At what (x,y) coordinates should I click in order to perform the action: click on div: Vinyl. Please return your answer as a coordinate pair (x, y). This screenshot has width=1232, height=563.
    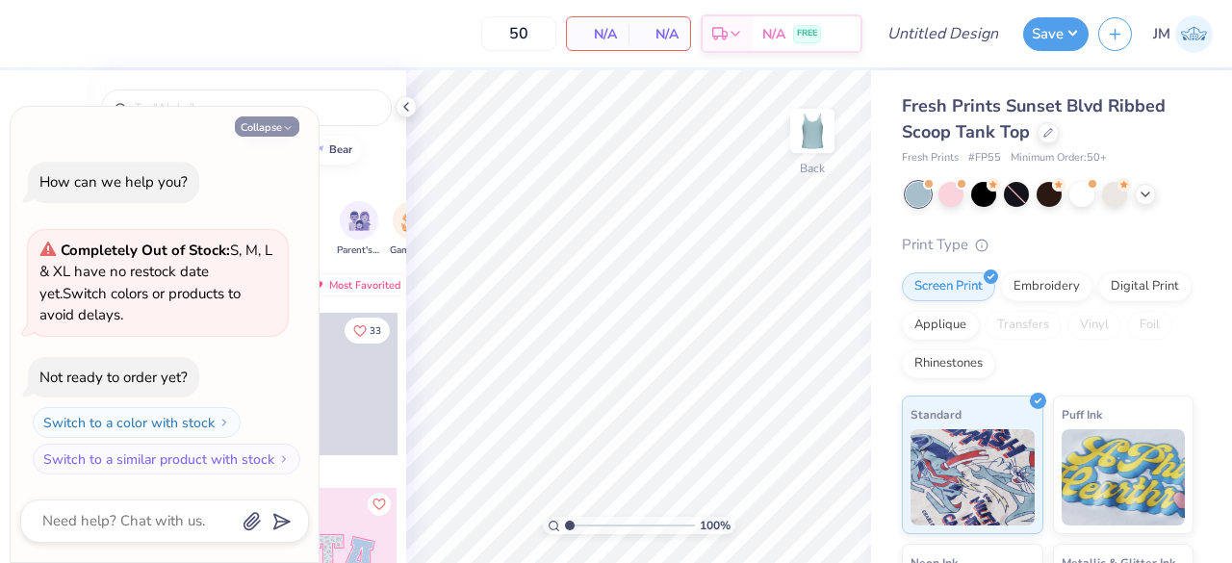
    Looking at the image, I should click on (1095, 325).